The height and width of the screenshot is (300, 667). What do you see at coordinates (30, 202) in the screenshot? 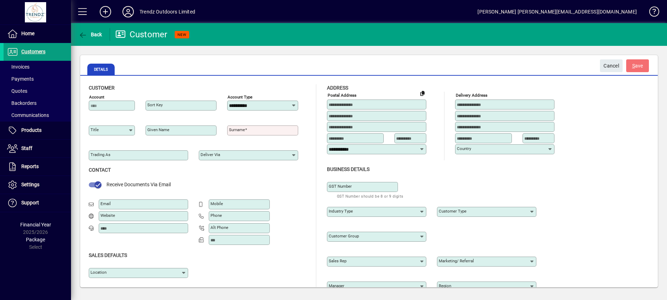
I see `span: Support` at bounding box center [30, 202].